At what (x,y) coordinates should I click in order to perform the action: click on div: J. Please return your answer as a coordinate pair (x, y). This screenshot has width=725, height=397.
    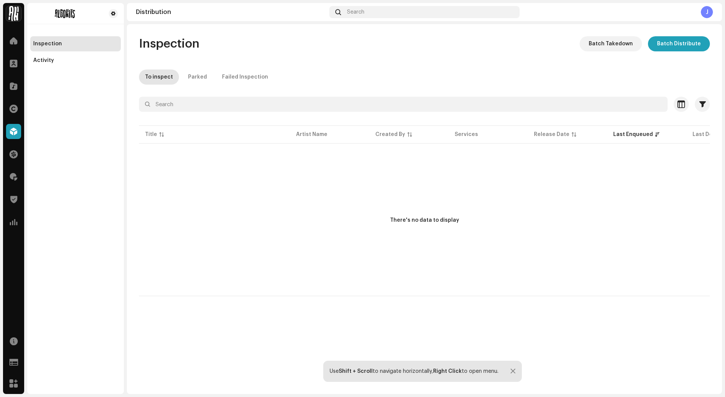
    Looking at the image, I should click on (706, 12).